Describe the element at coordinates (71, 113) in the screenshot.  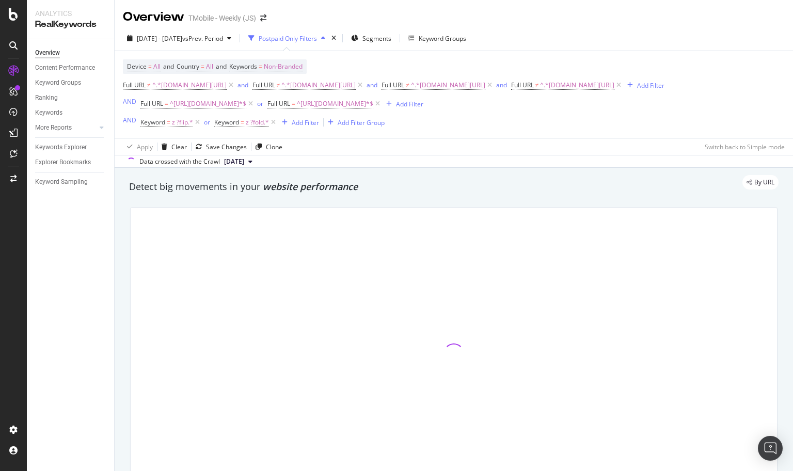
I see `a: Keywords` at that location.